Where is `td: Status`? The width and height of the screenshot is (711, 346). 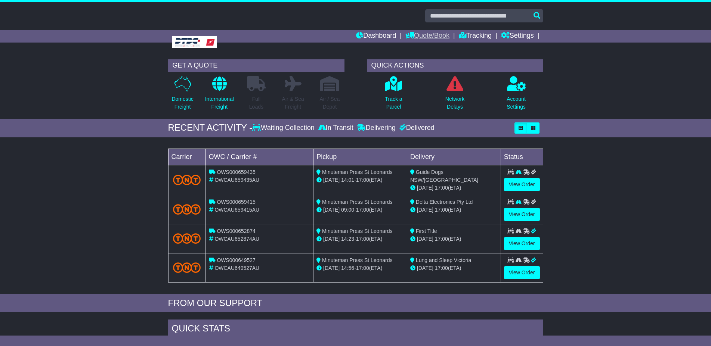 td: Status is located at coordinates (521, 157).